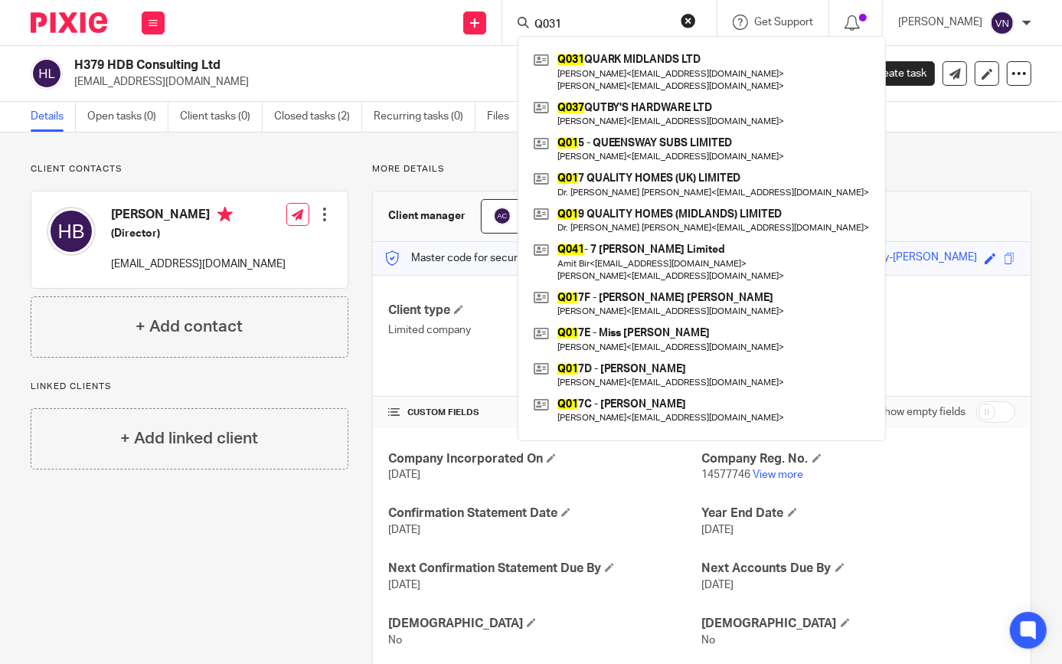 Image resolution: width=1062 pixels, height=664 pixels. Describe the element at coordinates (544, 513) in the screenshot. I see `h4: Confirmation Statement Date` at that location.